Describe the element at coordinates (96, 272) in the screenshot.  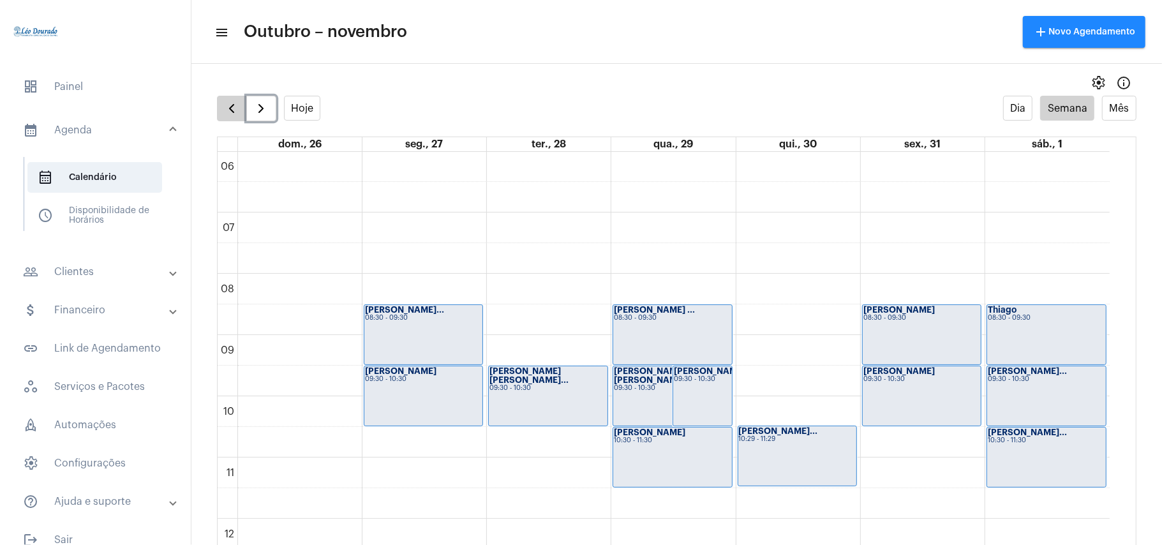
I see `mat-panel-title: Clientes` at that location.